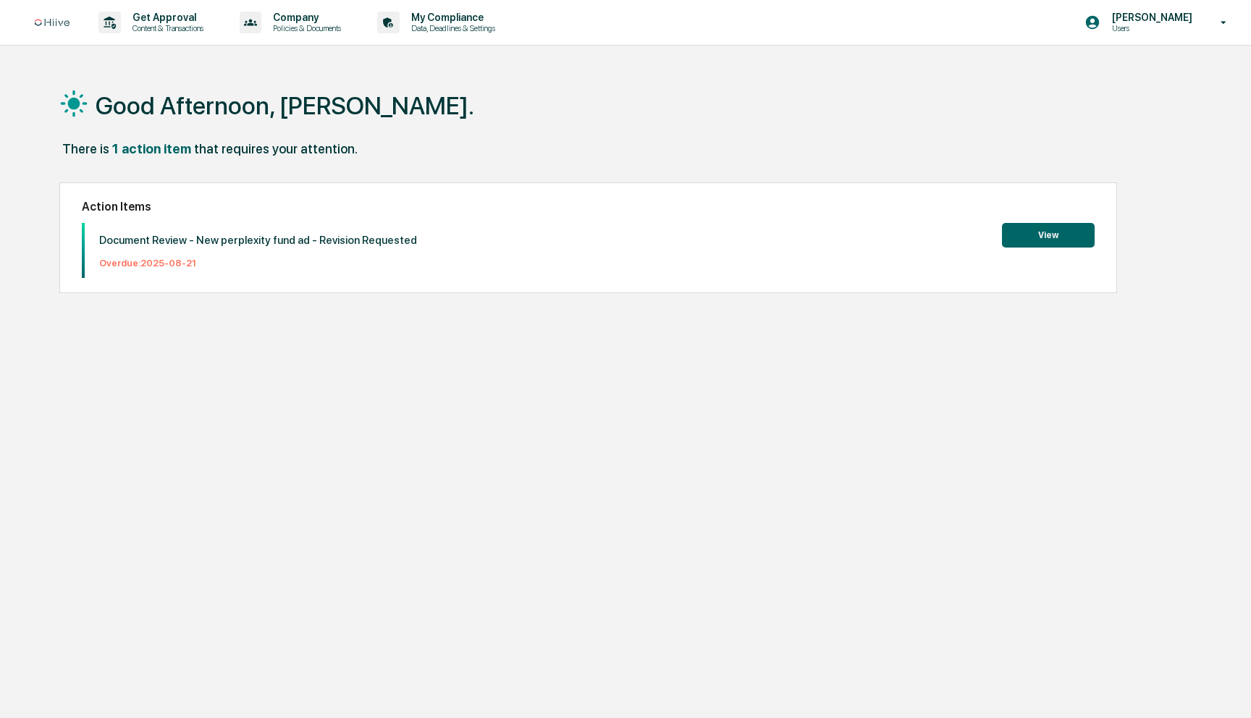 This screenshot has width=1251, height=718. What do you see at coordinates (1048, 234) in the screenshot?
I see `a: View` at bounding box center [1048, 234].